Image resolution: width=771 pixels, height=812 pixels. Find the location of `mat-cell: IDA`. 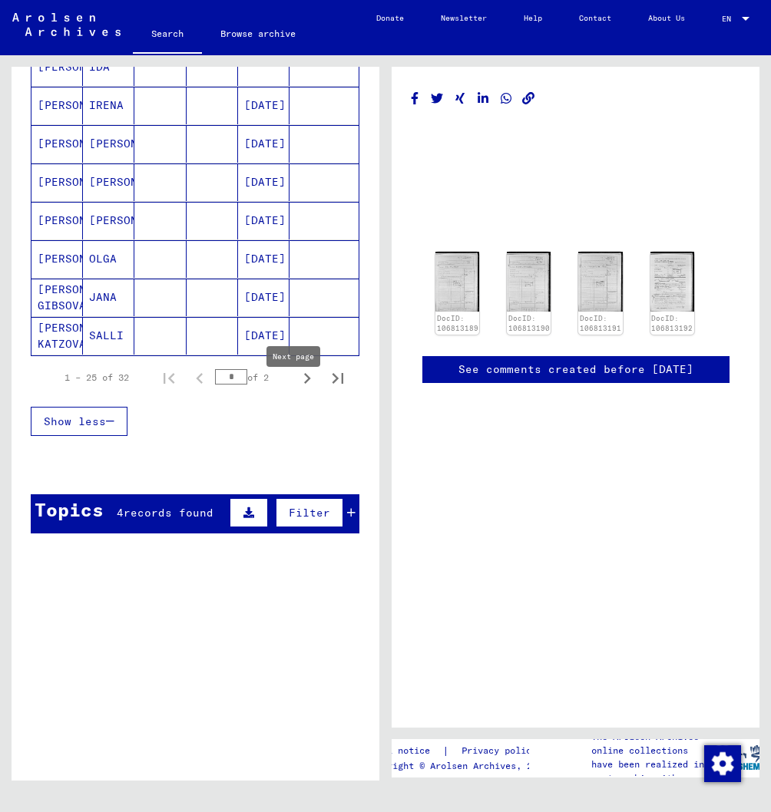

mat-cell: IDA is located at coordinates (108, 67).